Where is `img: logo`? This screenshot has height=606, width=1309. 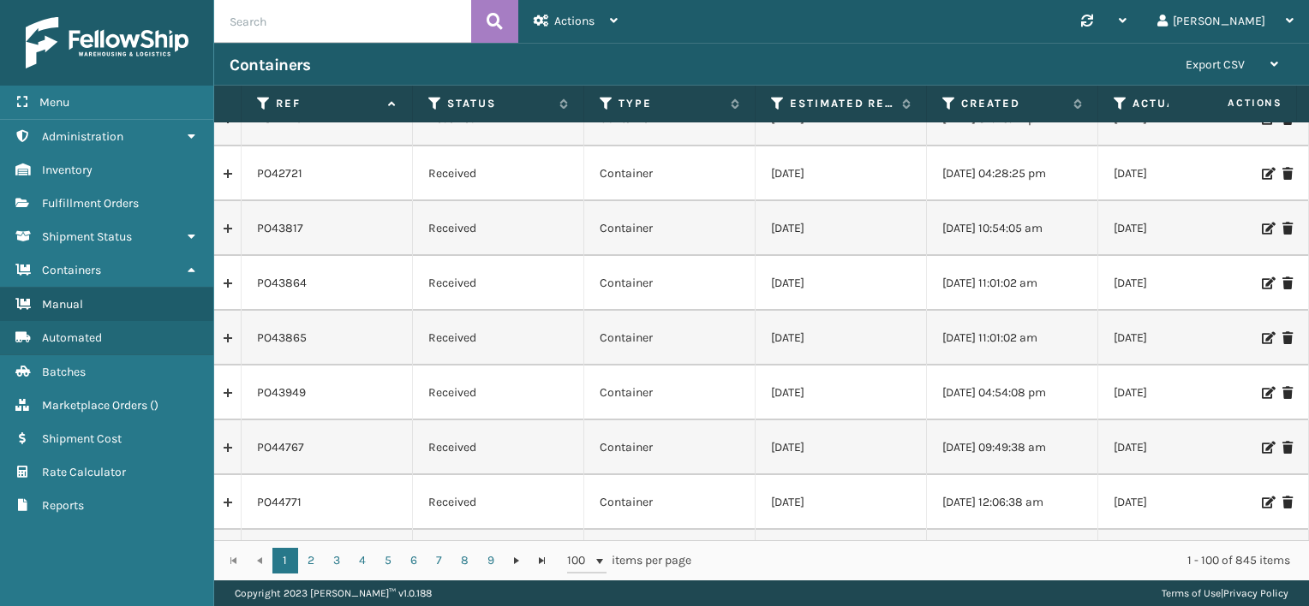
img: logo is located at coordinates (107, 43).